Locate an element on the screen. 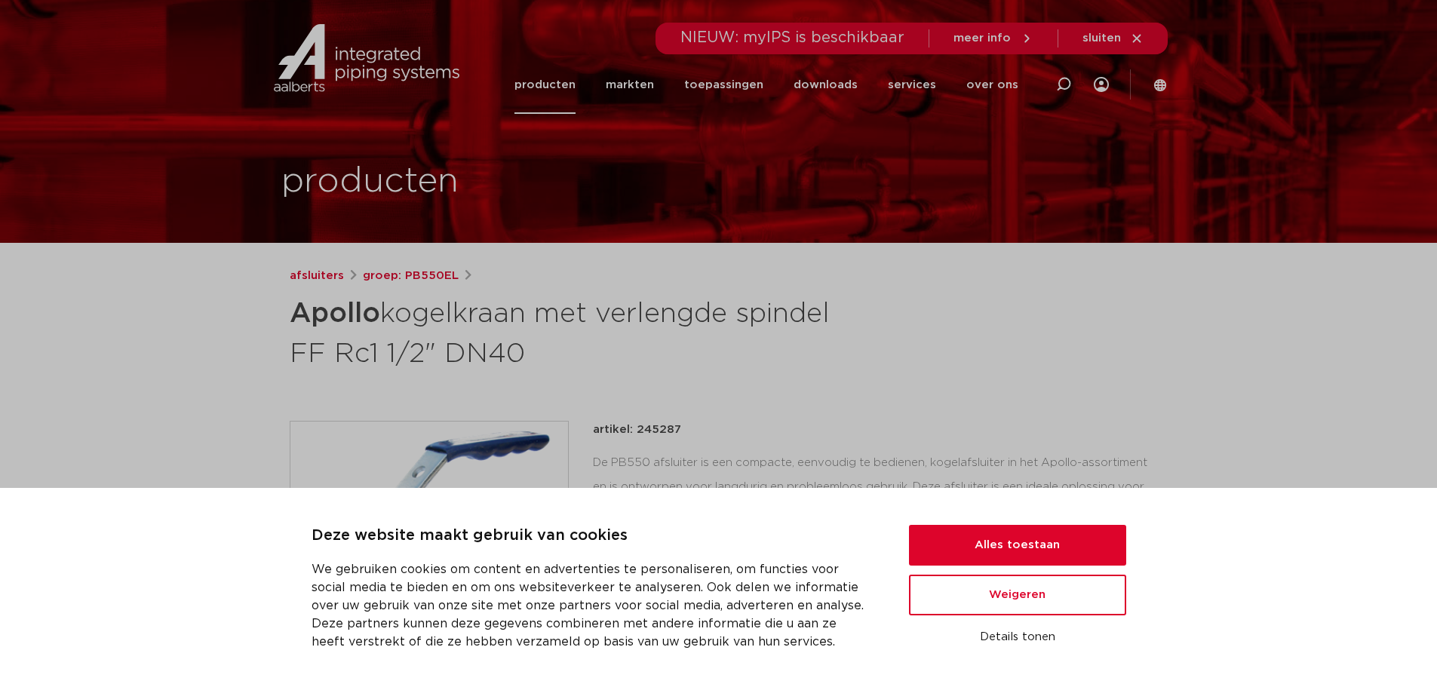 The image size is (1437, 687). h1: producten is located at coordinates (370, 182).